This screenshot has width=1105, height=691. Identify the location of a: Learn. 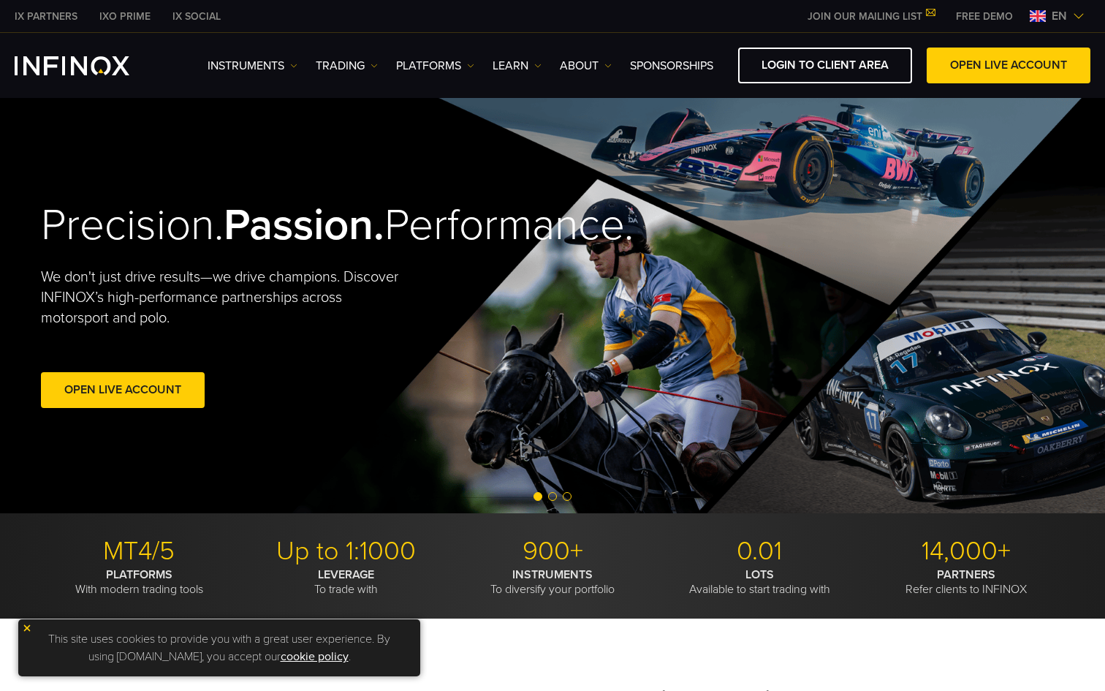
(517, 66).